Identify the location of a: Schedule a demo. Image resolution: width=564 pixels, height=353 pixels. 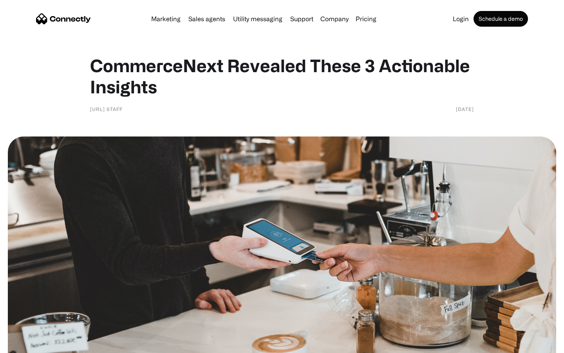
(501, 19).